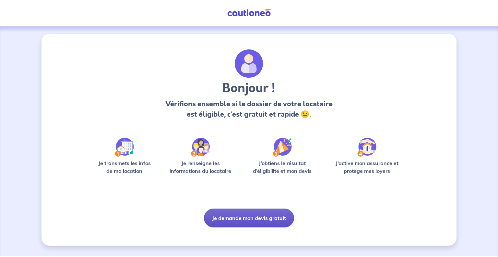 Image resolution: width=498 pixels, height=257 pixels. What do you see at coordinates (282, 147) in the screenshot?
I see `img: /static/f3e743aab9439237c3e2196e4328bba9/Step-3.svg` at bounding box center [282, 147].